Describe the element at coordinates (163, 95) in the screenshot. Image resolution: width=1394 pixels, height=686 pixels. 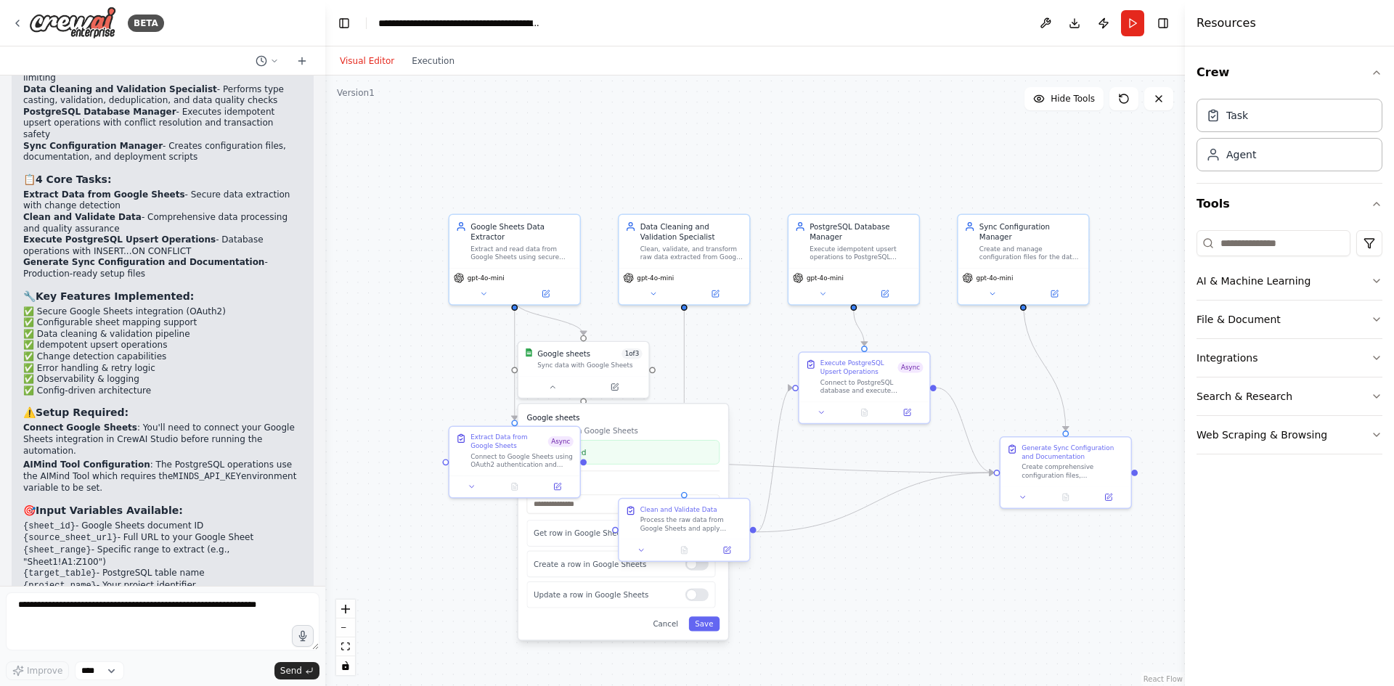
I see `li: - Performs type casting, validation, deduplication, and data quality checks` at that location.